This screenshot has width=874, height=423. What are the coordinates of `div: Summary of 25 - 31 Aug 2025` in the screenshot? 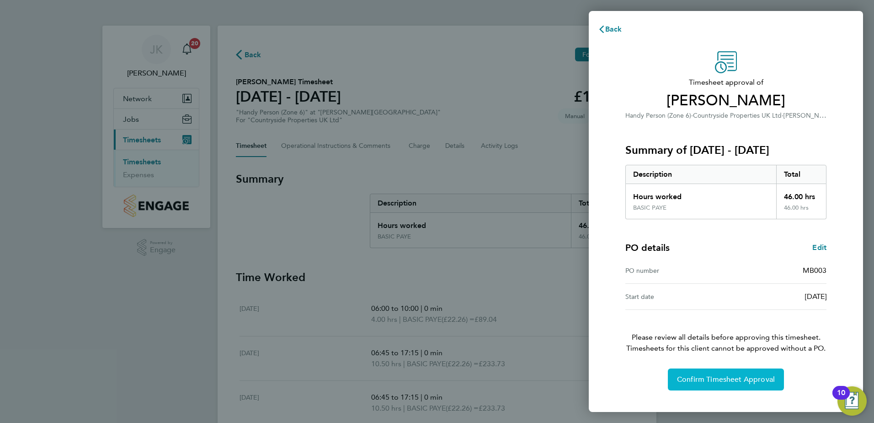 It's located at (726, 192).